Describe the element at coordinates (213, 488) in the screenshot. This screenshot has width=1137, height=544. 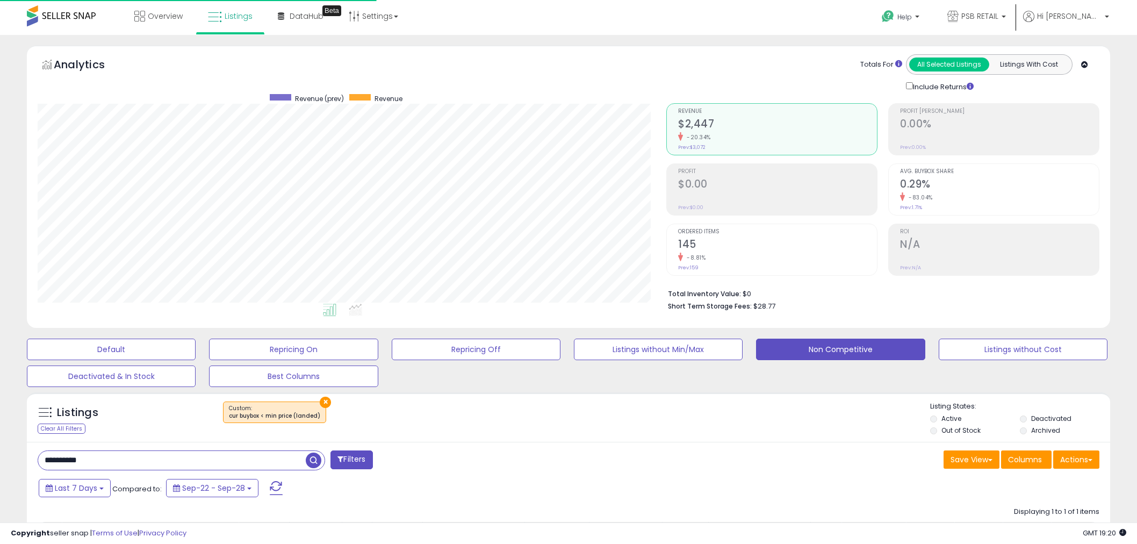
I see `span: Sep-22 - Sep-28` at that location.